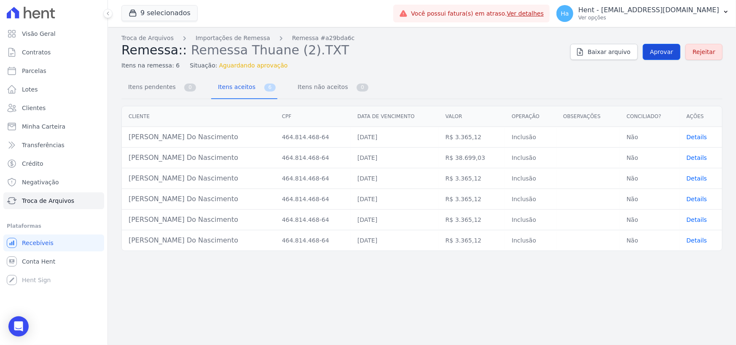 This screenshot has width=736, height=345. What do you see at coordinates (37, 243) in the screenshot?
I see `span: Recebíveis` at bounding box center [37, 243].